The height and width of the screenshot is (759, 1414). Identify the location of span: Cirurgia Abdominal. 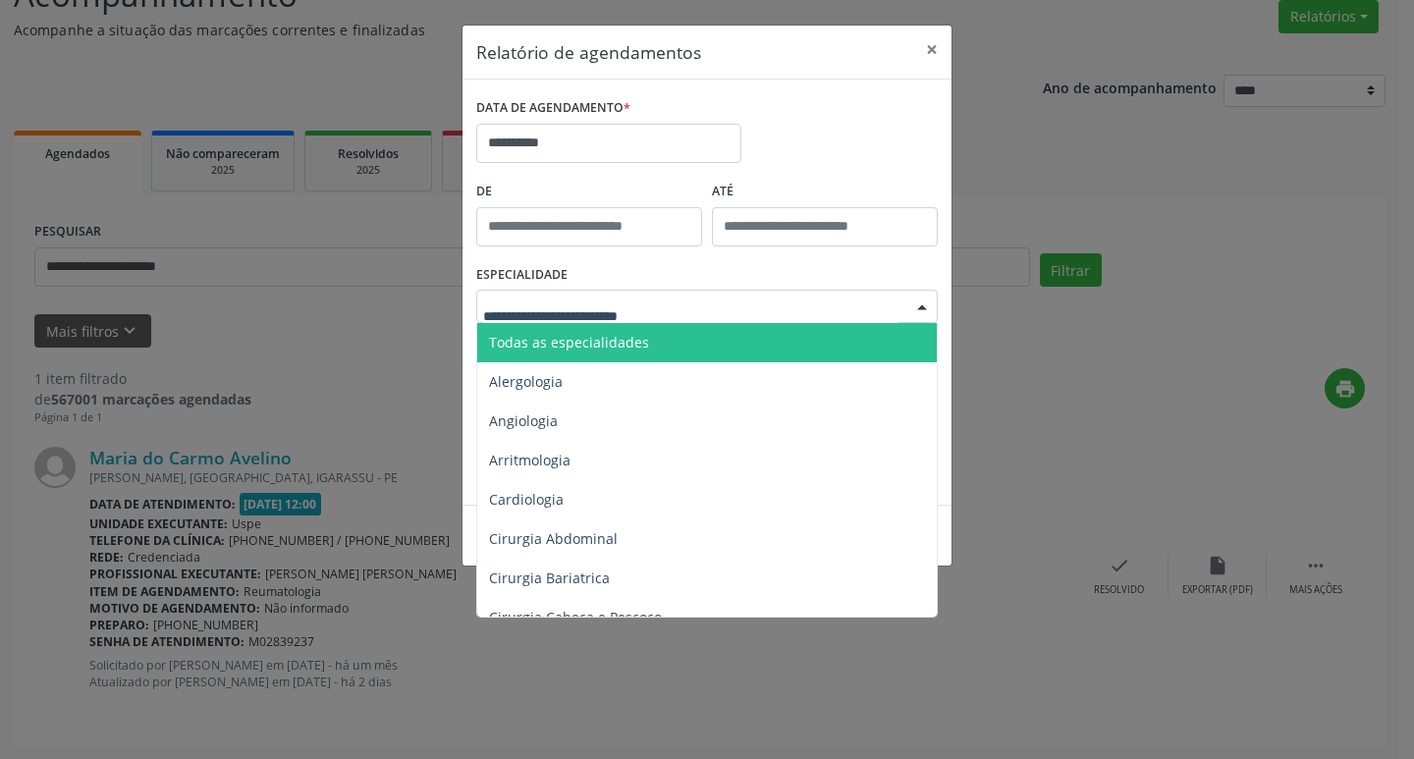
(553, 538).